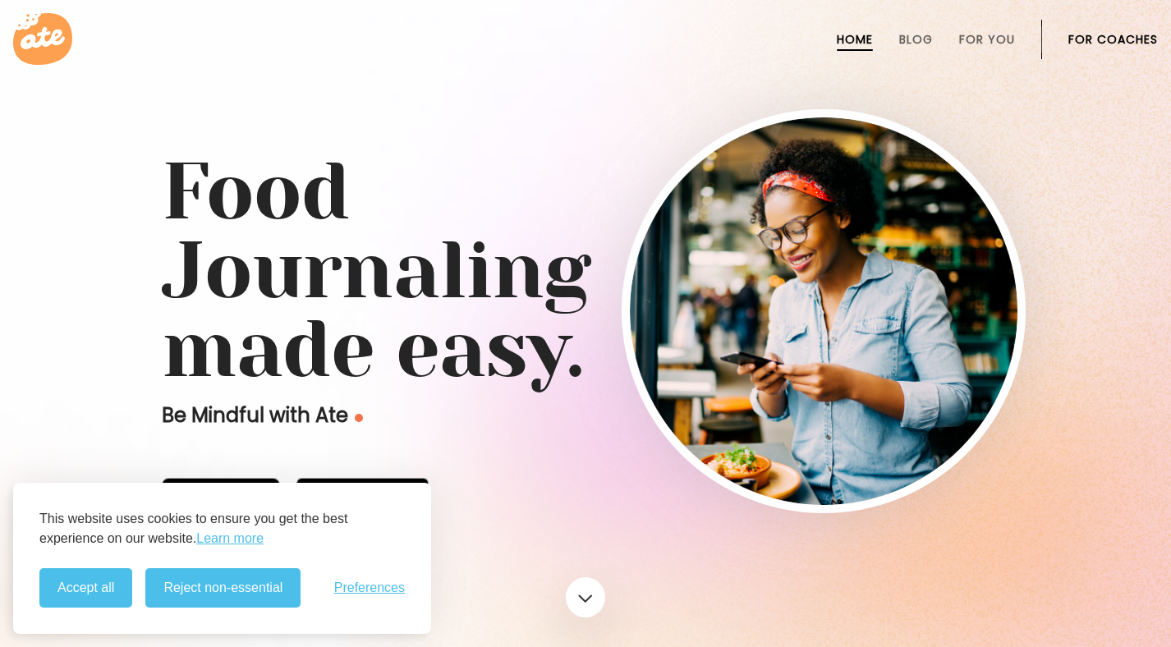  I want to click on button: Reject non-essential, so click(223, 588).